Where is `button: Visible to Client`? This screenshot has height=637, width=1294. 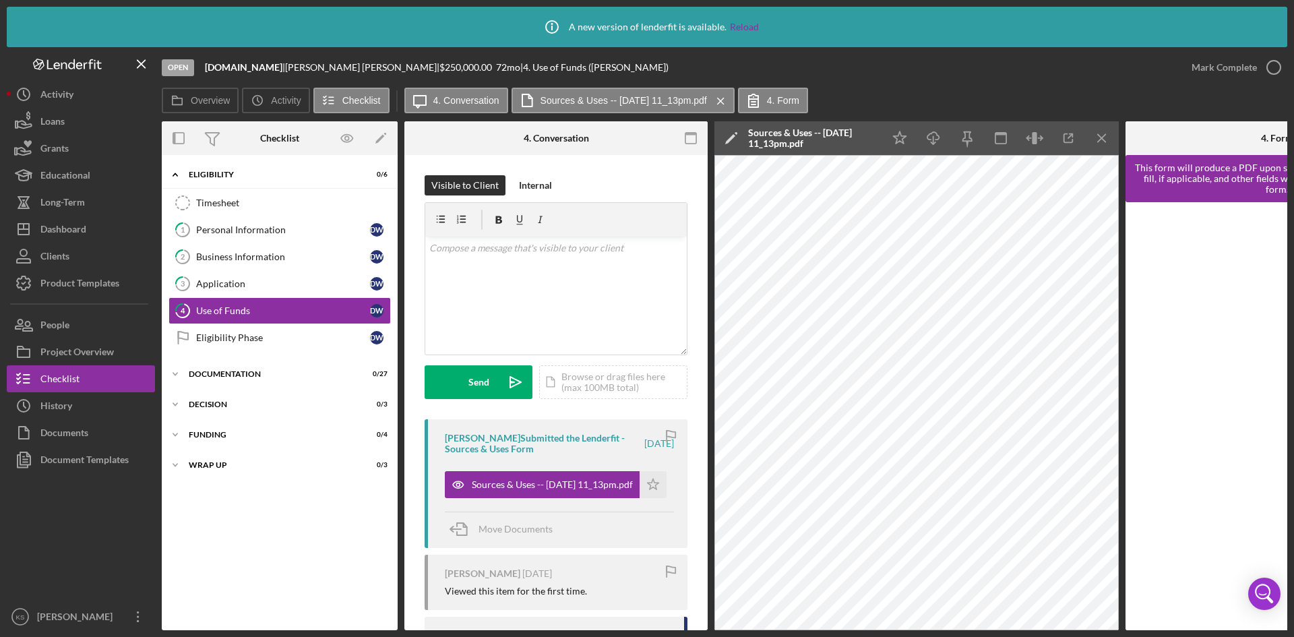 button: Visible to Client is located at coordinates (465, 185).